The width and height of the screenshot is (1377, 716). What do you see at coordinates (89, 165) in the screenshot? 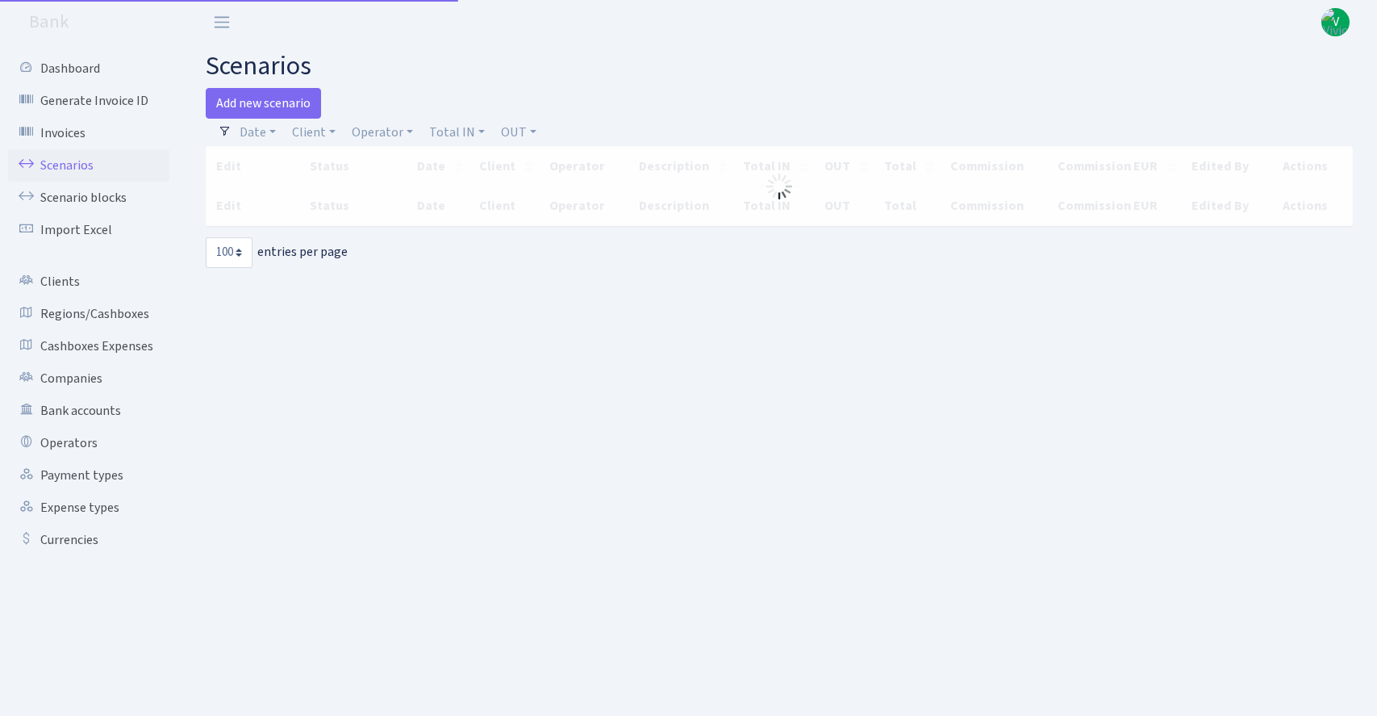
I see `a: Scenarios` at bounding box center [89, 165].